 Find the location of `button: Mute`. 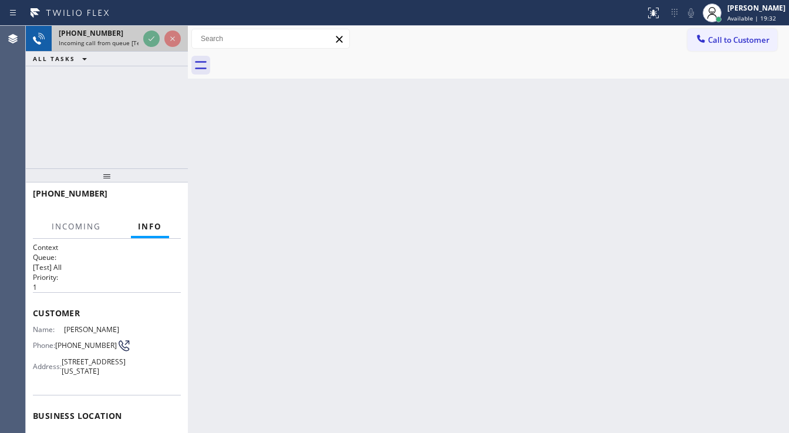

button: Mute is located at coordinates (691, 13).